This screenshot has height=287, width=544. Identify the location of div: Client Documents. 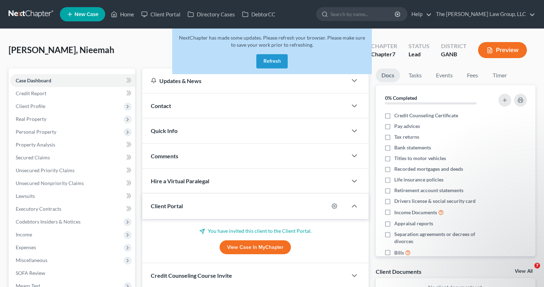
(398, 271).